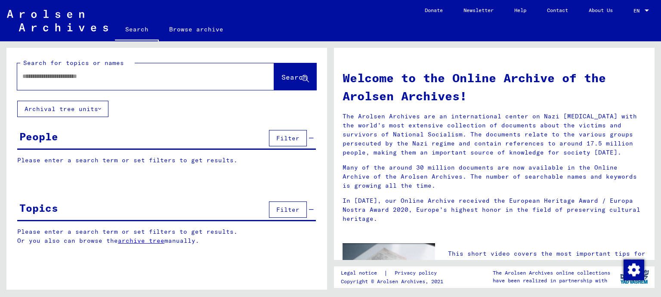 This screenshot has width=661, height=297. I want to click on span: EN, so click(638, 11).